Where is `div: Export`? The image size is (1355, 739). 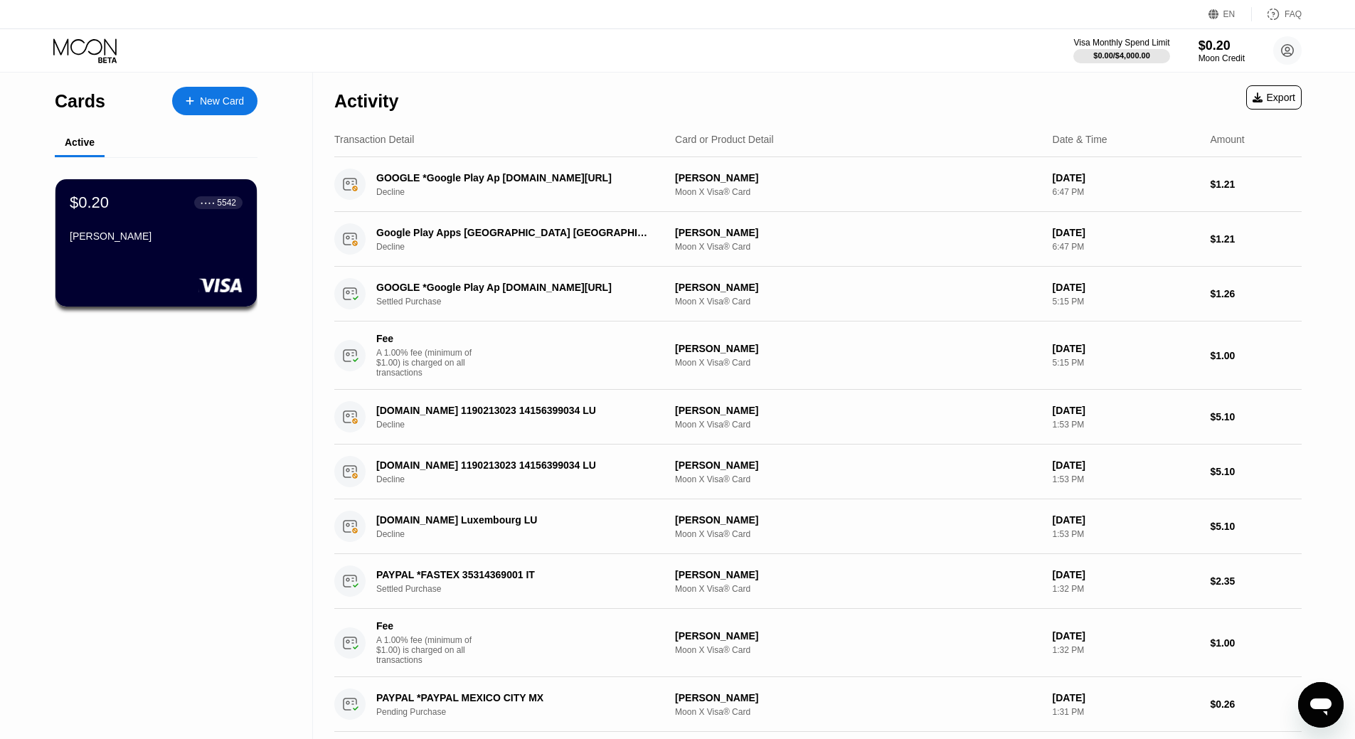 div: Export is located at coordinates (1274, 97).